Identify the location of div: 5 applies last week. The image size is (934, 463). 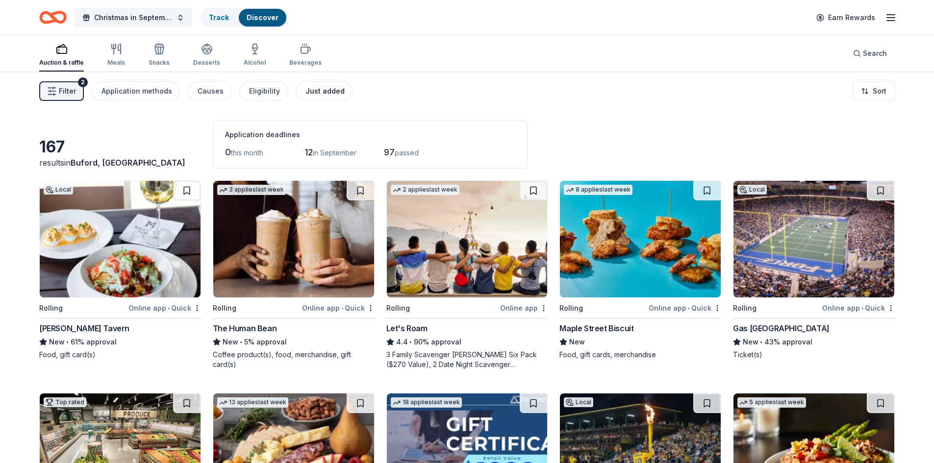
(772, 403).